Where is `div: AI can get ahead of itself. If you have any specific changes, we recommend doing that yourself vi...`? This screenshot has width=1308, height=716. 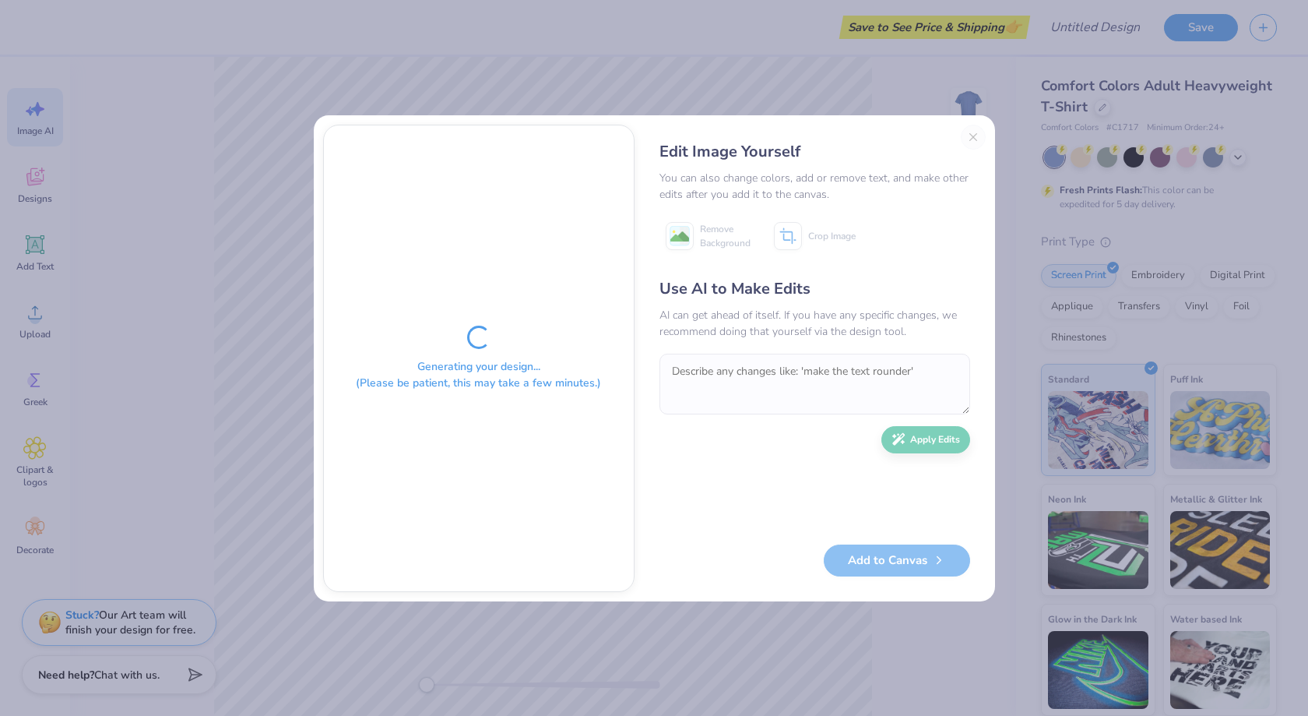 div: AI can get ahead of itself. If you have any specific changes, we recommend doing that yourself vi... is located at coordinates (815, 323).